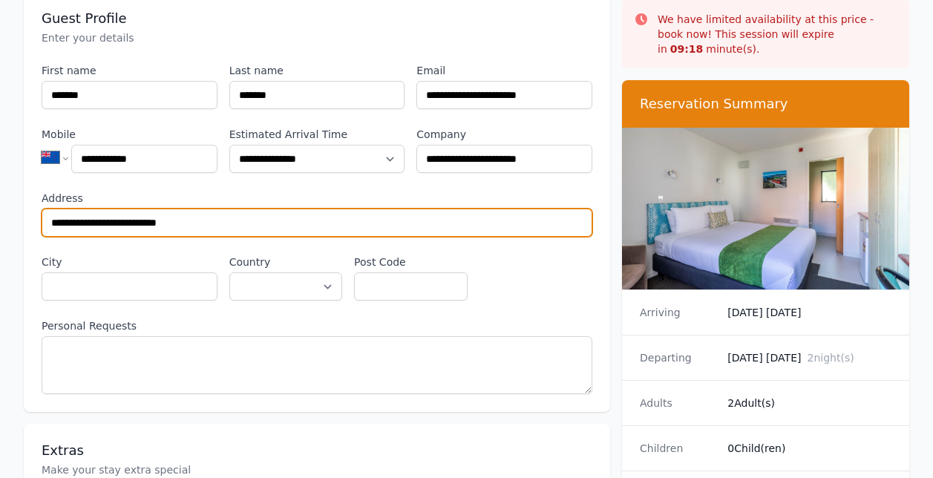  Describe the element at coordinates (678, 403) in the screenshot. I see `dt: Adults` at that location.